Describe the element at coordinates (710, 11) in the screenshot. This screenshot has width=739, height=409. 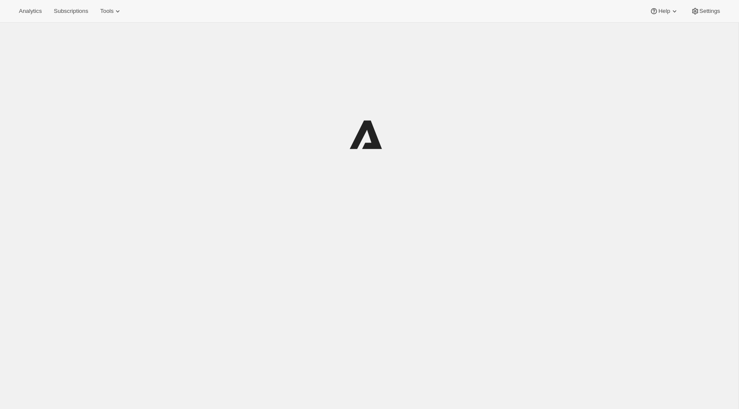
I see `span: Settings` at that location.